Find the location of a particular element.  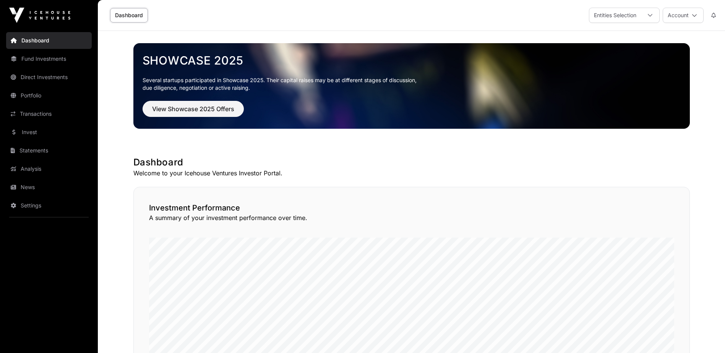

button: View Showcase 2025 Offers is located at coordinates (193, 109).